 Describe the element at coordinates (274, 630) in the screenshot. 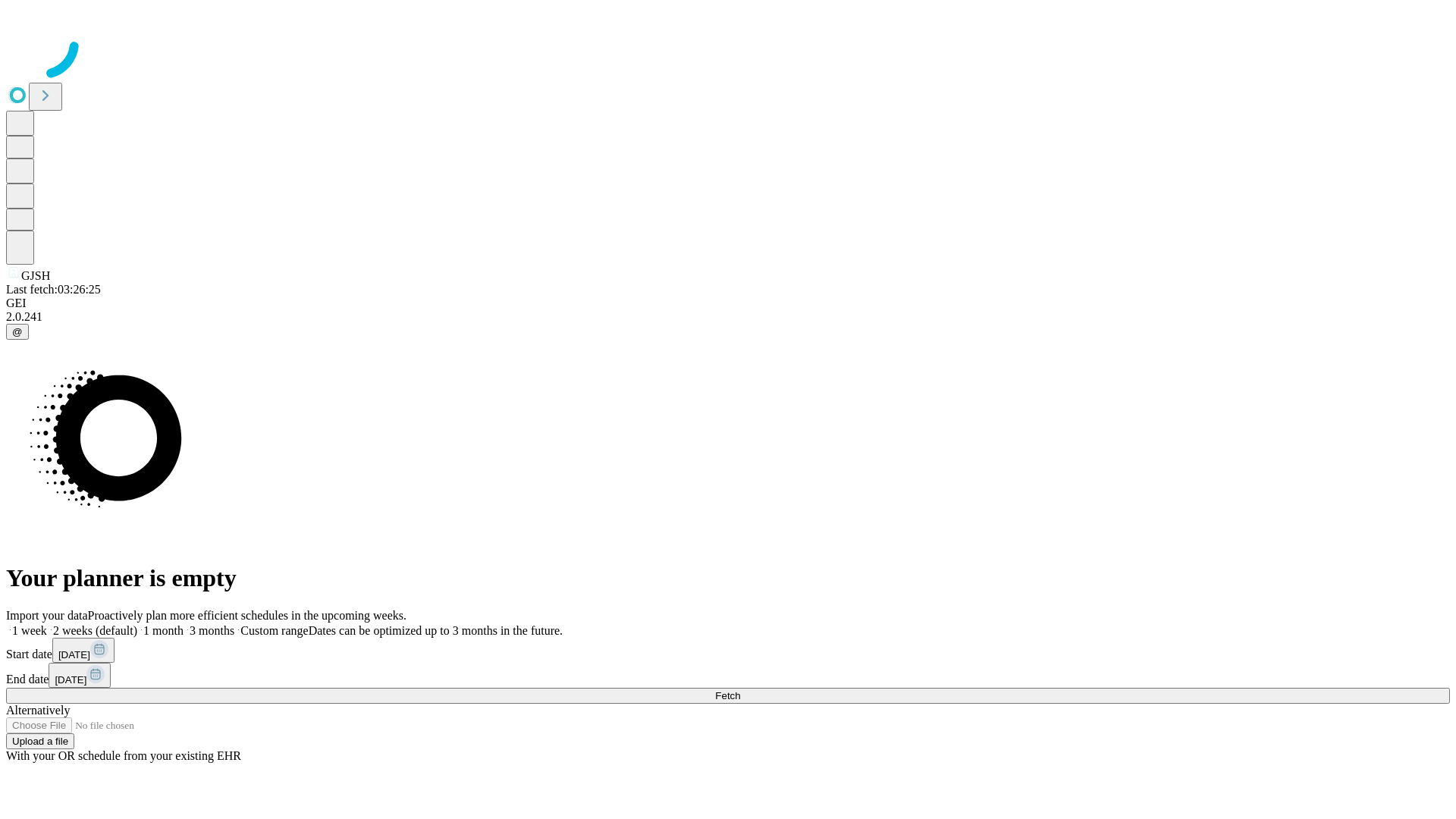

I see `span: Custom range` at that location.